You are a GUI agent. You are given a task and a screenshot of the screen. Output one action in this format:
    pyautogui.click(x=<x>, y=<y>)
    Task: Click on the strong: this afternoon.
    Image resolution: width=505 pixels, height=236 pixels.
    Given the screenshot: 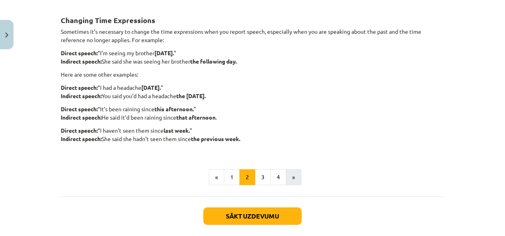 What is the action you would take?
    pyautogui.click(x=174, y=109)
    